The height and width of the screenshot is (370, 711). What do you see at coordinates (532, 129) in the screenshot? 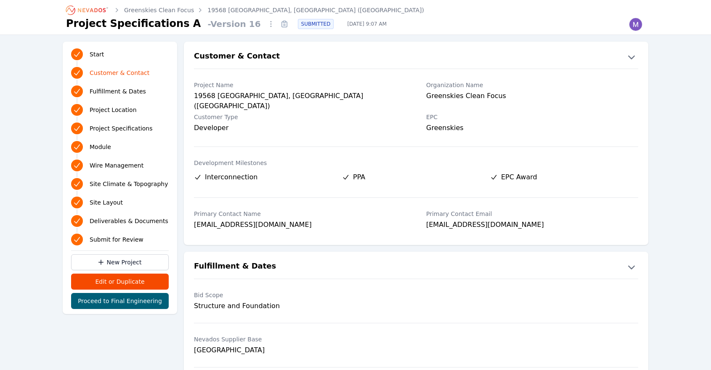
I see `div: Greenskies` at bounding box center [532, 129].